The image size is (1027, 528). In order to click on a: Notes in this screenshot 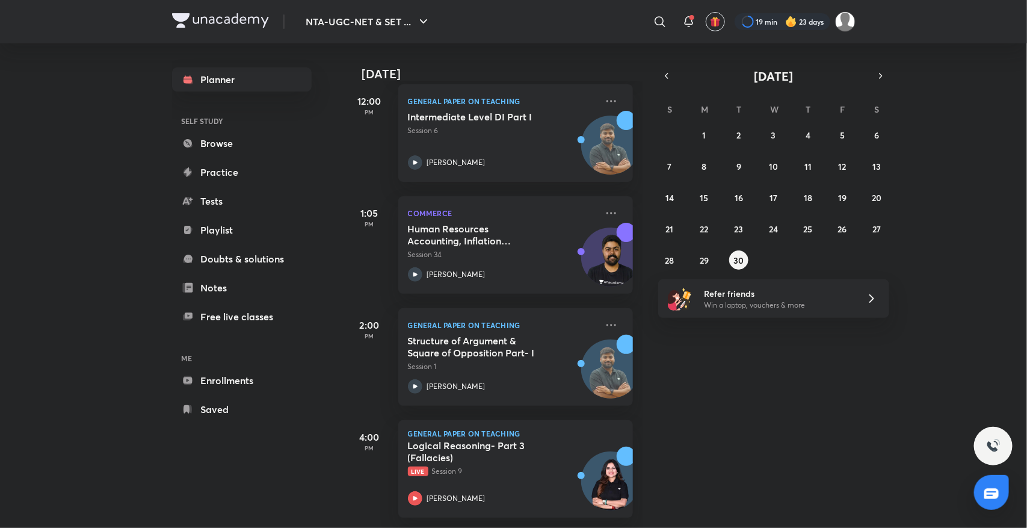, I will do `click(242, 288)`.